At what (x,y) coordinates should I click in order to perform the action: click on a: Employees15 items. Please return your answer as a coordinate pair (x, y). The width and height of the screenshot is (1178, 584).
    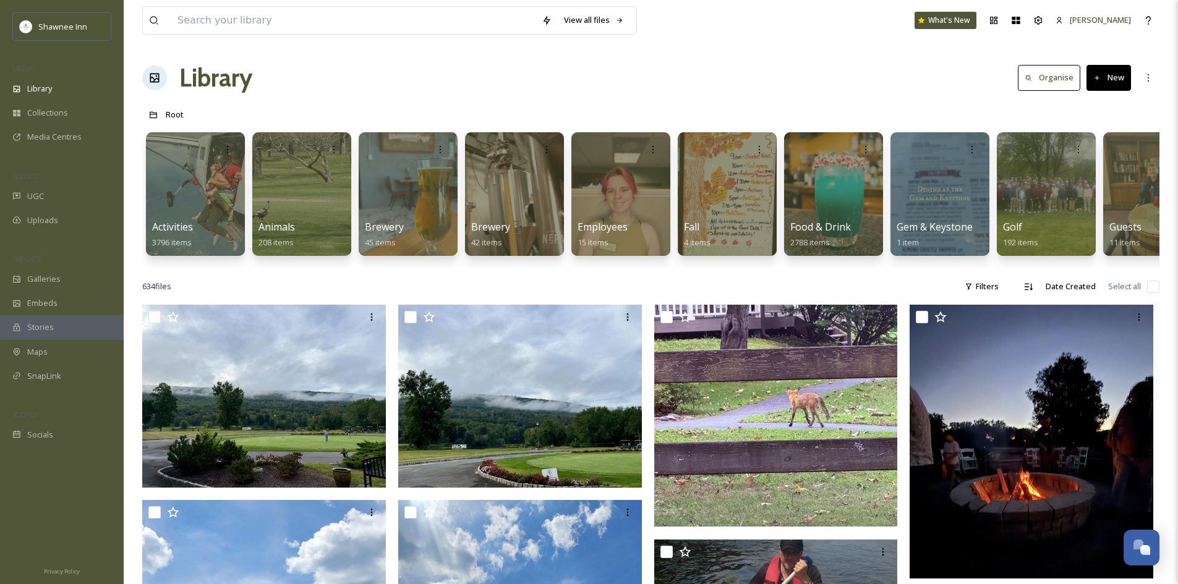
    Looking at the image, I should click on (602, 234).